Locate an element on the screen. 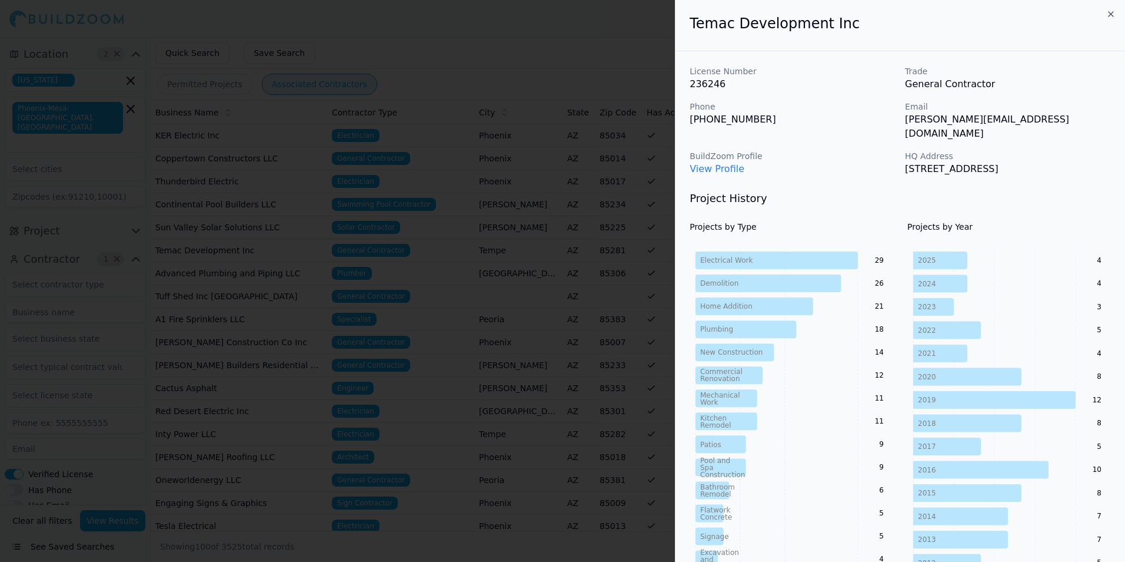 The height and width of the screenshot is (562, 1125). tspan: 2023 is located at coordinates (927, 307).